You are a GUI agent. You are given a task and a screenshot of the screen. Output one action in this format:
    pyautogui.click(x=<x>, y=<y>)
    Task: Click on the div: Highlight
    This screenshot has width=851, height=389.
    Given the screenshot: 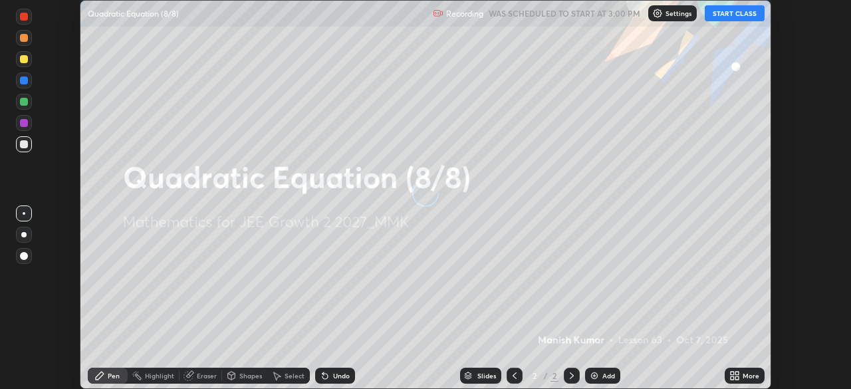 What is the action you would take?
    pyautogui.click(x=160, y=376)
    